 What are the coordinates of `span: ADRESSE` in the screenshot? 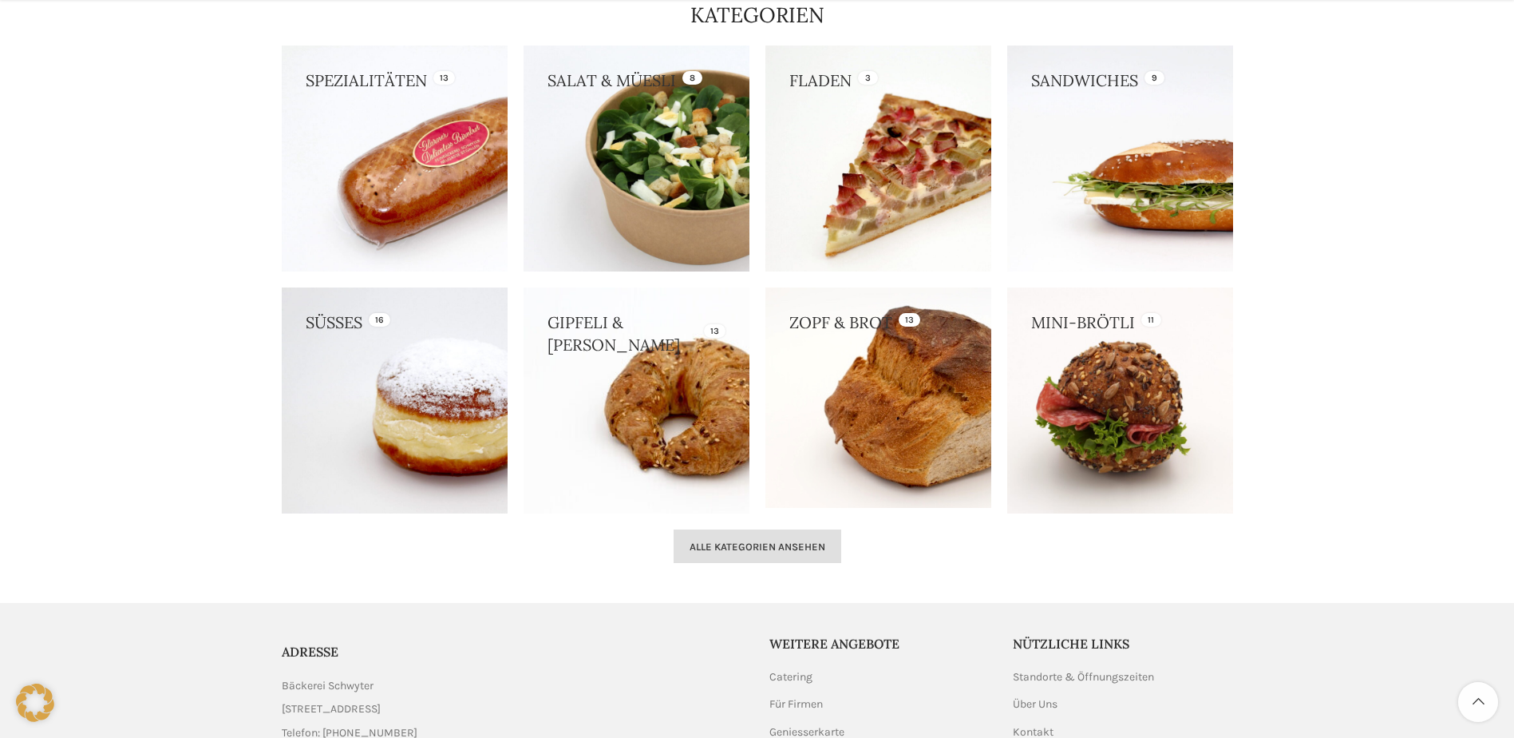 It's located at (310, 651).